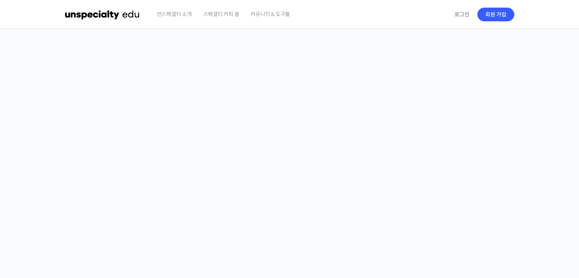 The width and height of the screenshot is (579, 278). Describe the element at coordinates (496, 14) in the screenshot. I see `a: 회원 가입` at that location.